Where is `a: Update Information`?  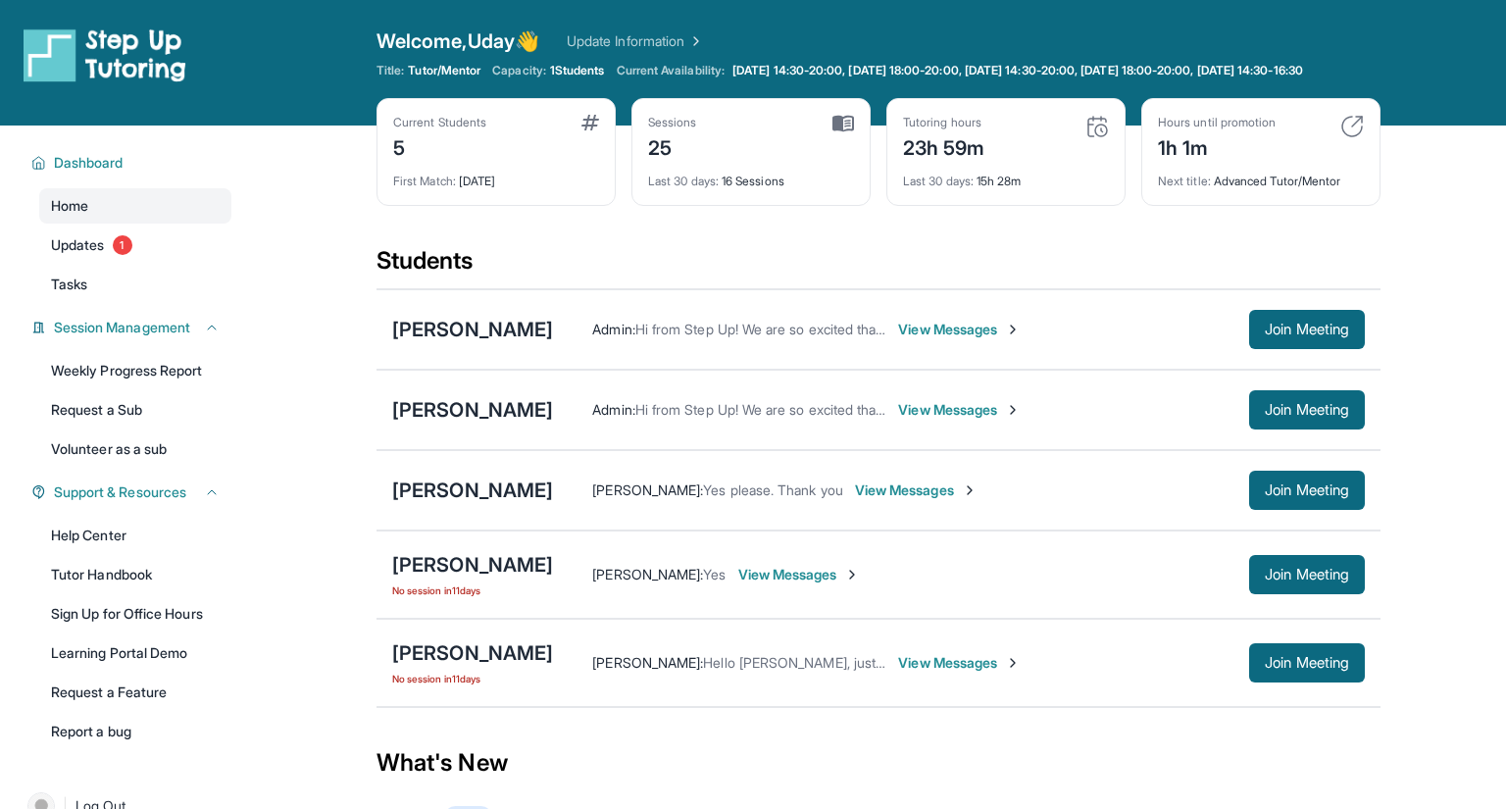
a: Update Information is located at coordinates (635, 41).